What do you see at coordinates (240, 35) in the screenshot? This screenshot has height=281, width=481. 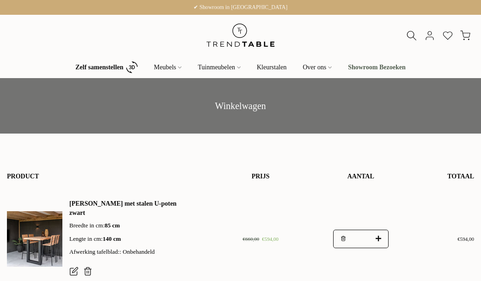 I see `img: trend-table` at bounding box center [240, 35].